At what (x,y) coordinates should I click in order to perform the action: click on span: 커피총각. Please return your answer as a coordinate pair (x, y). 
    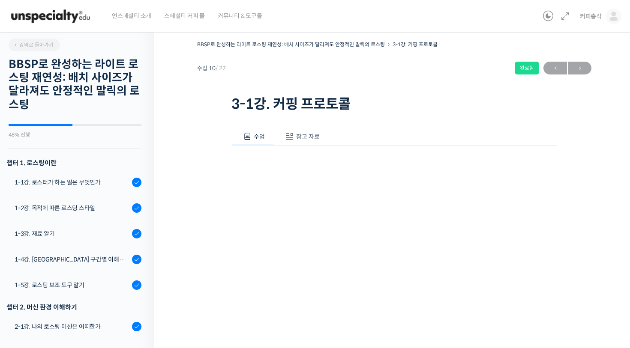
    Looking at the image, I should click on (590, 16).